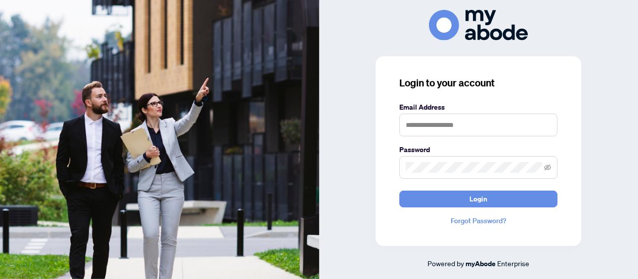 This screenshot has width=638, height=279. I want to click on span: Powered by, so click(446, 263).